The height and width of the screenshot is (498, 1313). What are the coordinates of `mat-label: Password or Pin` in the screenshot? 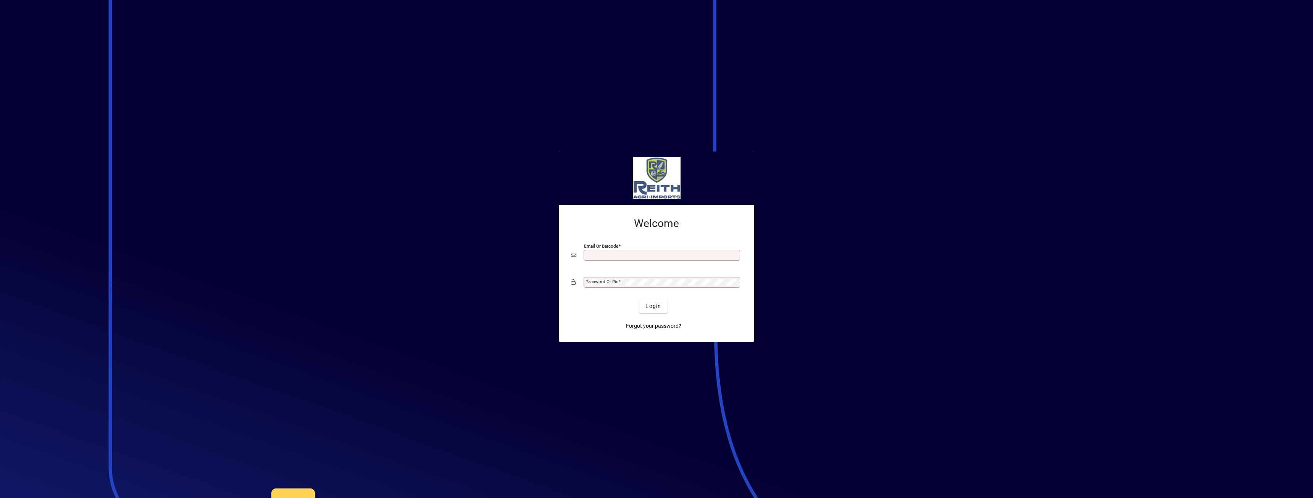 It's located at (602, 282).